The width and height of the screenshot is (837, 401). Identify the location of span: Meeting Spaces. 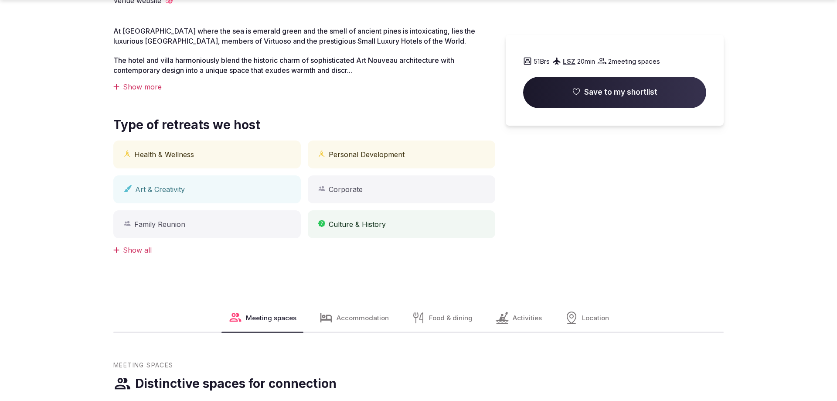
(143, 365).